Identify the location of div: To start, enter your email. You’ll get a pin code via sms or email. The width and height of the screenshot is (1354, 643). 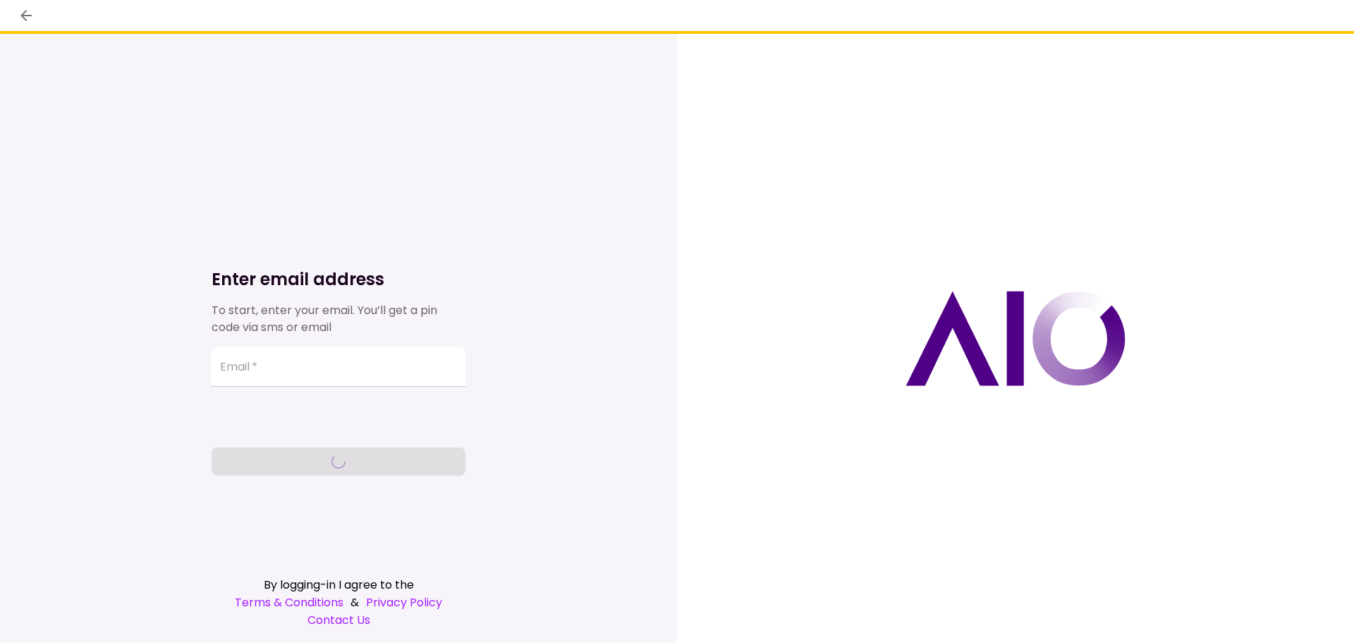
(339, 319).